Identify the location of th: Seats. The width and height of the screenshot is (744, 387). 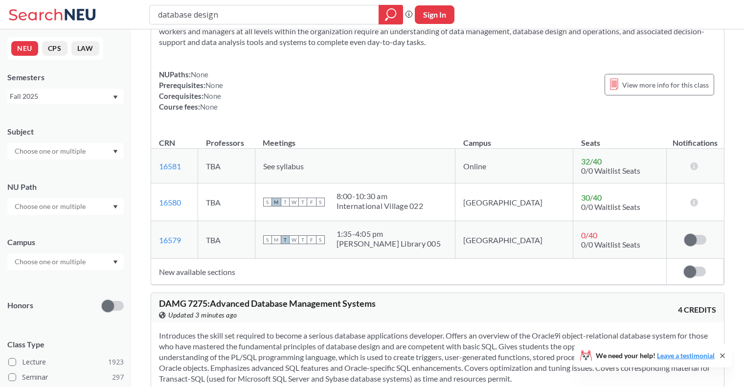
(620, 138).